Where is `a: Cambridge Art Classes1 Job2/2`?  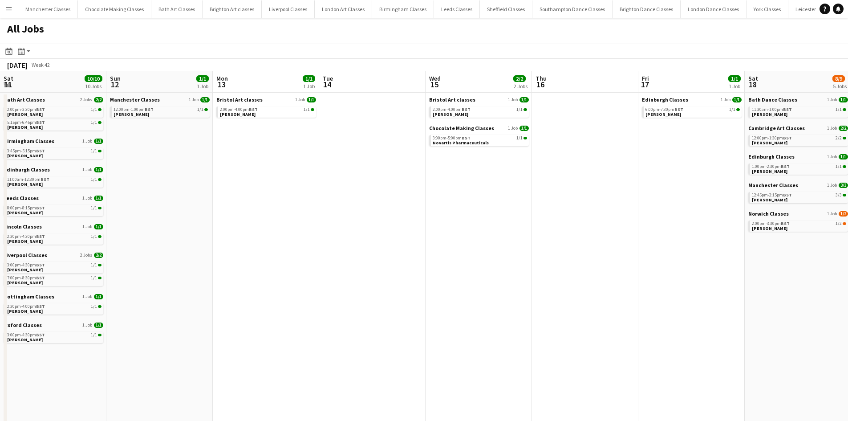
a: Cambridge Art Classes1 Job2/2 is located at coordinates (798, 128).